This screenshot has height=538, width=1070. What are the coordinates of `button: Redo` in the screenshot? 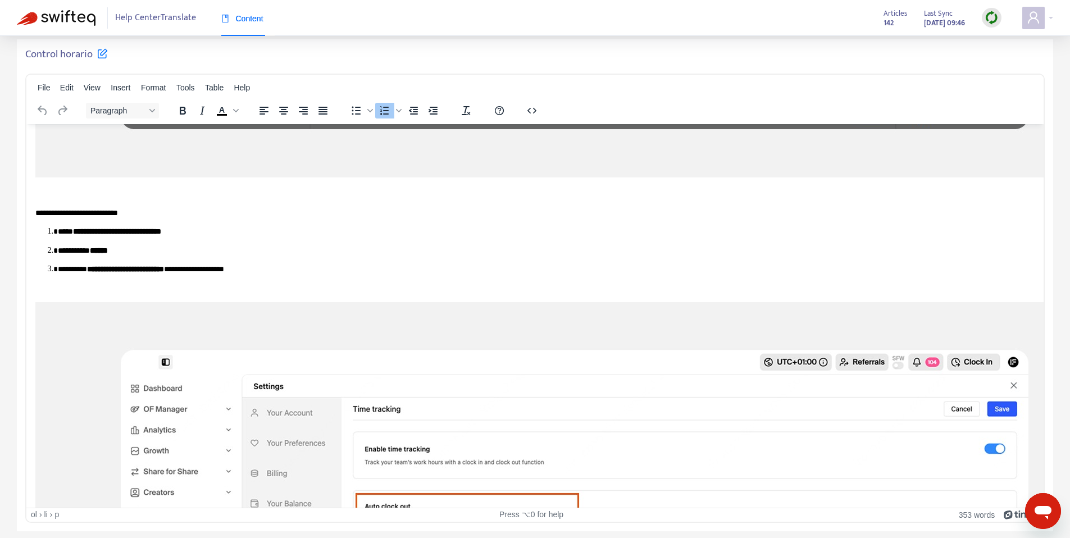 It's located at (62, 111).